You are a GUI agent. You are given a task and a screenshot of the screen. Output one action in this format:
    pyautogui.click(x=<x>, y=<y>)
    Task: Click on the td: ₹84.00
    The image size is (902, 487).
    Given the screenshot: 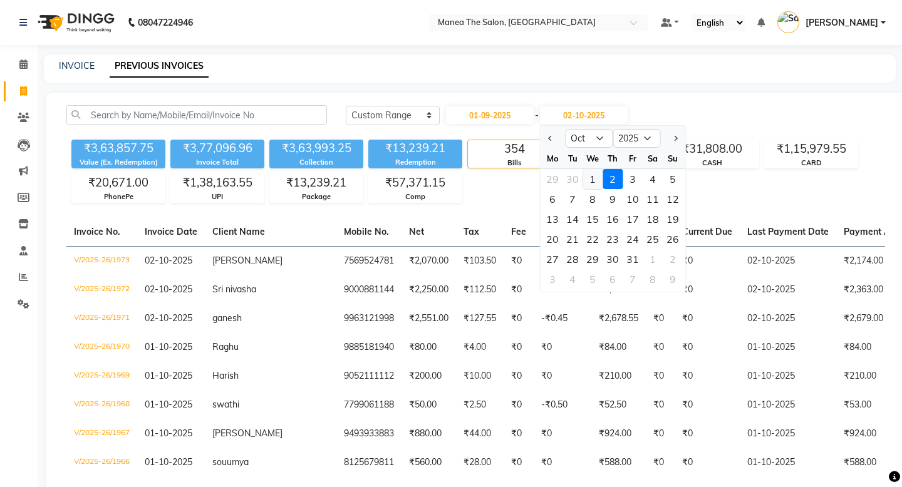 What is the action you would take?
    pyautogui.click(x=618, y=348)
    